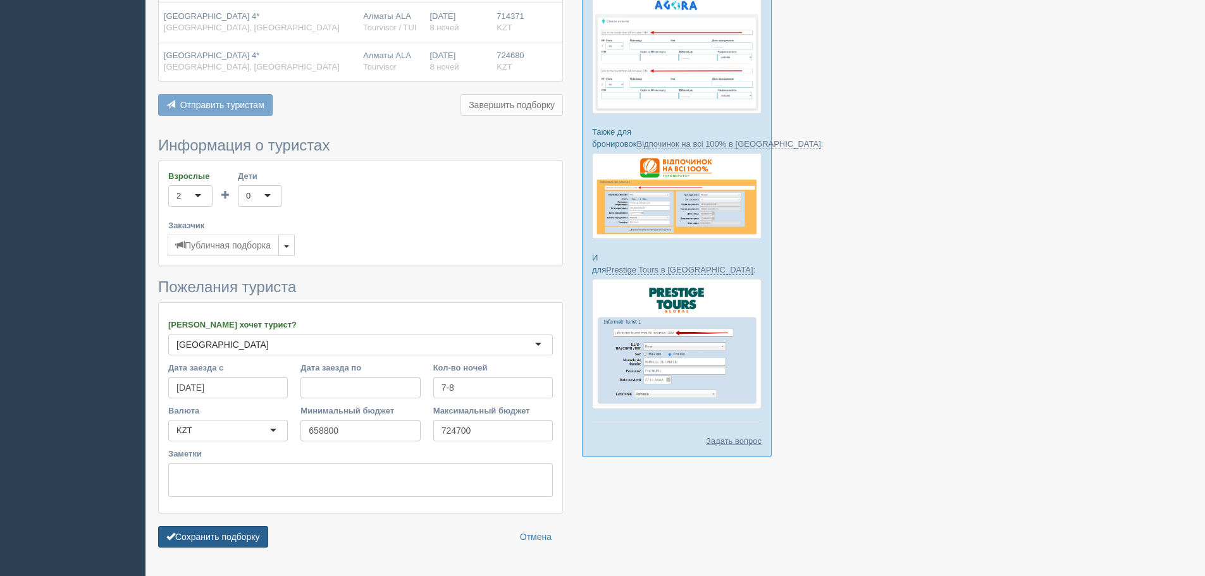 Image resolution: width=1205 pixels, height=576 pixels. What do you see at coordinates (734, 441) in the screenshot?
I see `a: Задать вопрос` at bounding box center [734, 441].